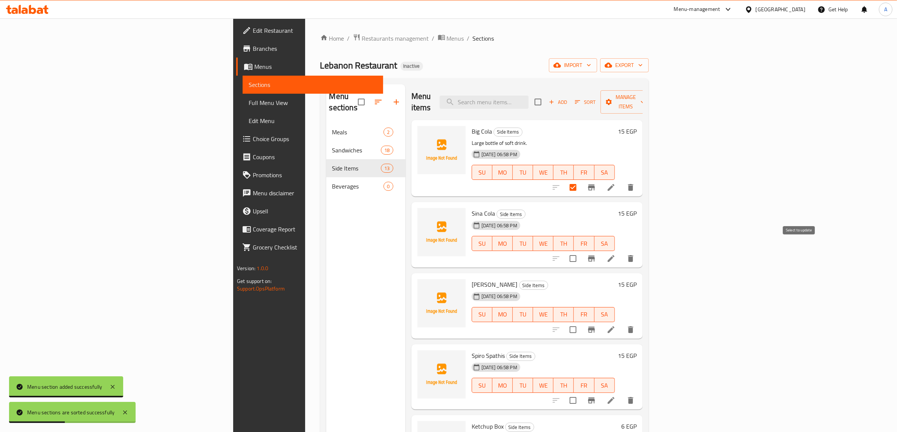 The height and width of the screenshot is (432, 897). I want to click on p: Large bottle of soft drink., so click(543, 143).